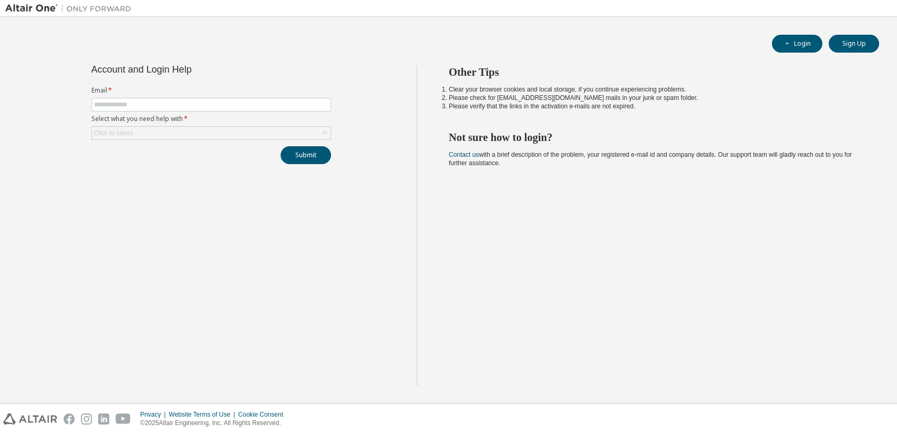 This screenshot has width=897, height=434. What do you see at coordinates (654, 89) in the screenshot?
I see `li: Clear your browser cookies and local storage, if you continue experiencing problems.` at bounding box center [654, 89].